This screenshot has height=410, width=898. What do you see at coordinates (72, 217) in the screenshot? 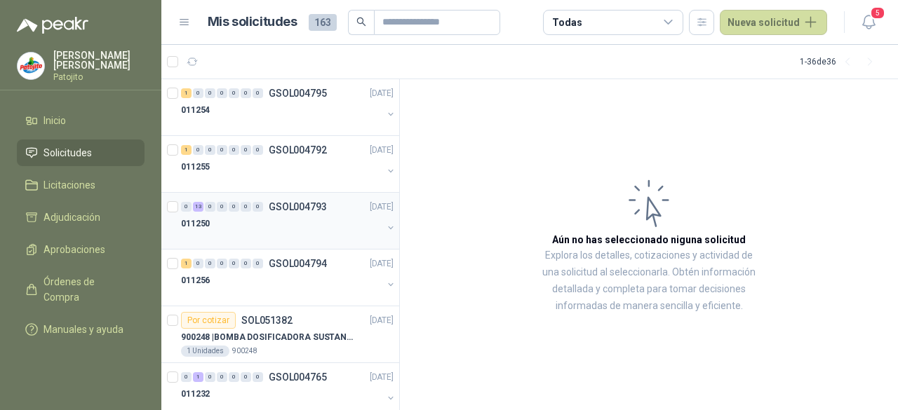
I see `span: Adjudicación` at bounding box center [72, 217].